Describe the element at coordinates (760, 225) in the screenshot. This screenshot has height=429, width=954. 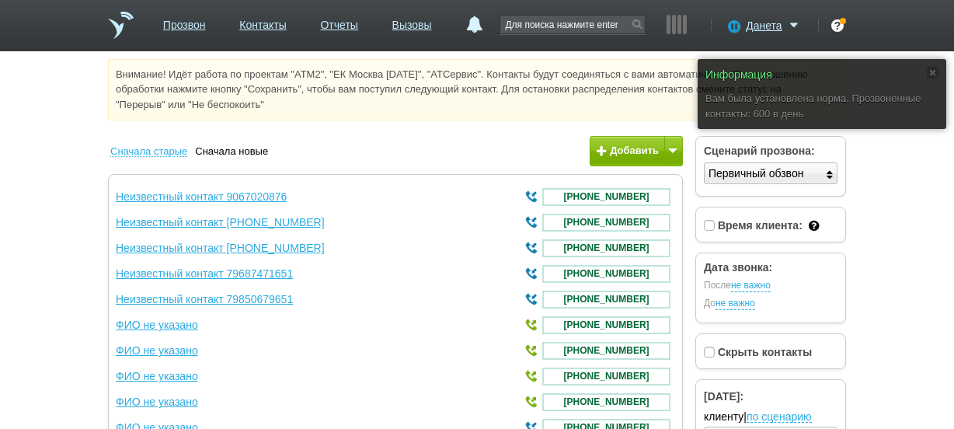
I see `span: Время клиента:` at that location.